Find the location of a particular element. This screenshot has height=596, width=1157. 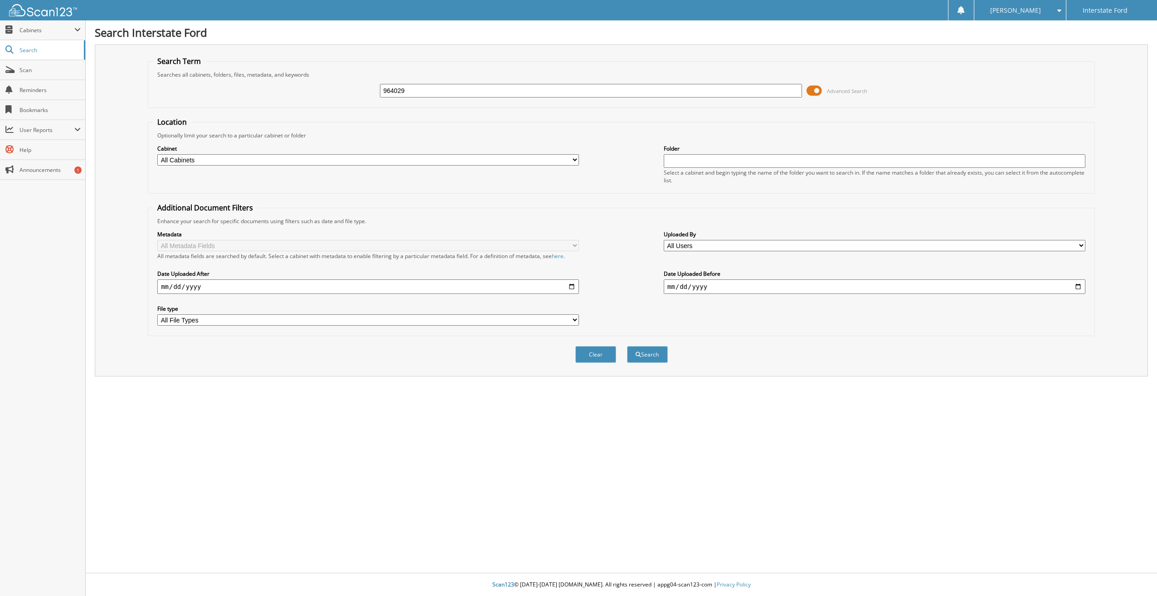

input: end is located at coordinates (875, 287).